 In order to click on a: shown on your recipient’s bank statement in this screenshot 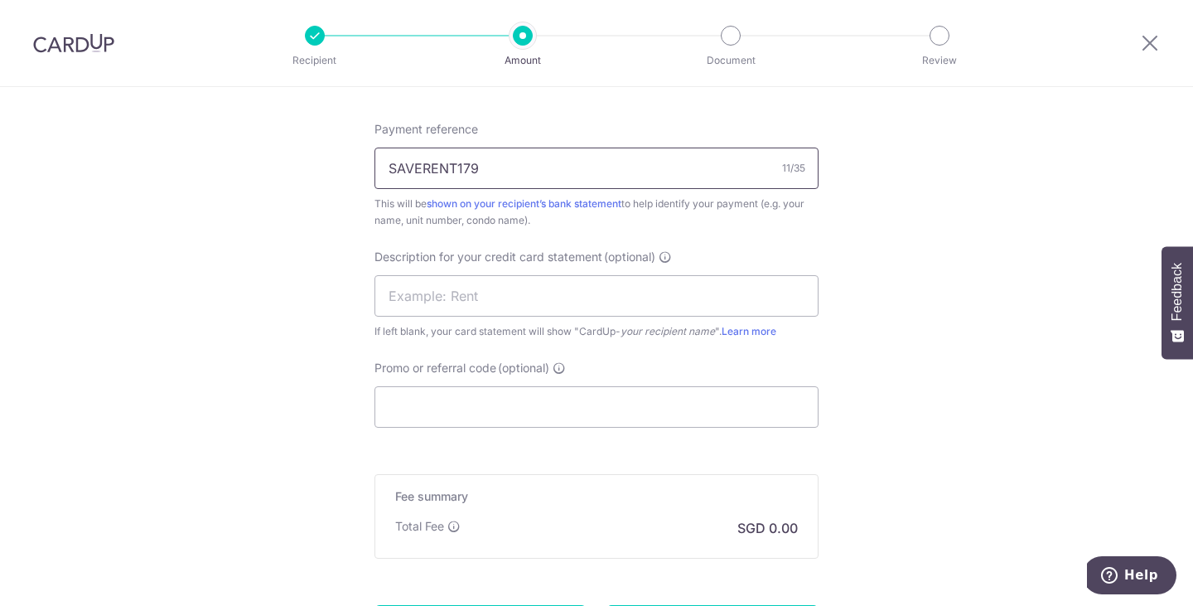, I will do `click(524, 203)`.